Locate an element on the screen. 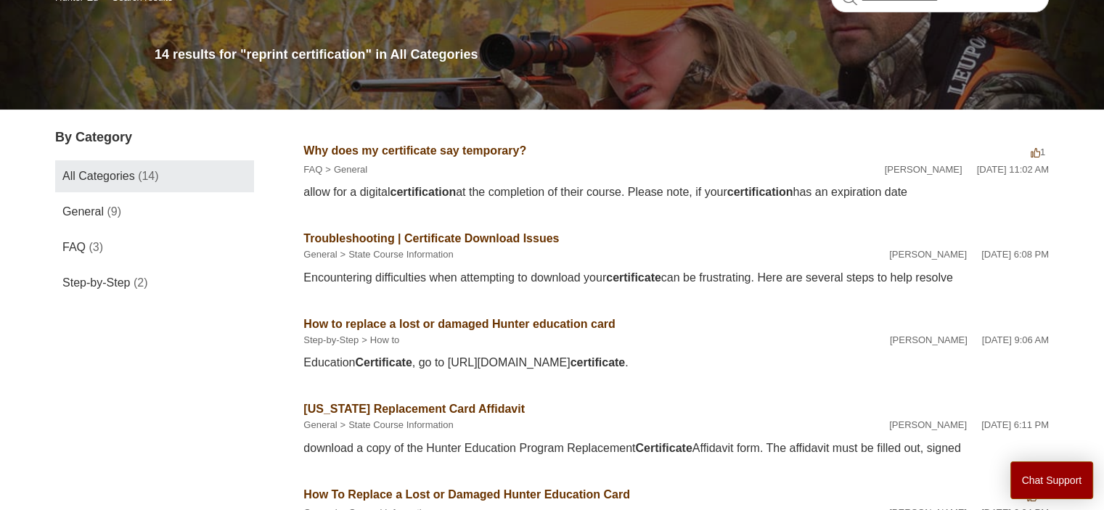  span: All Categories is located at coordinates (99, 176).